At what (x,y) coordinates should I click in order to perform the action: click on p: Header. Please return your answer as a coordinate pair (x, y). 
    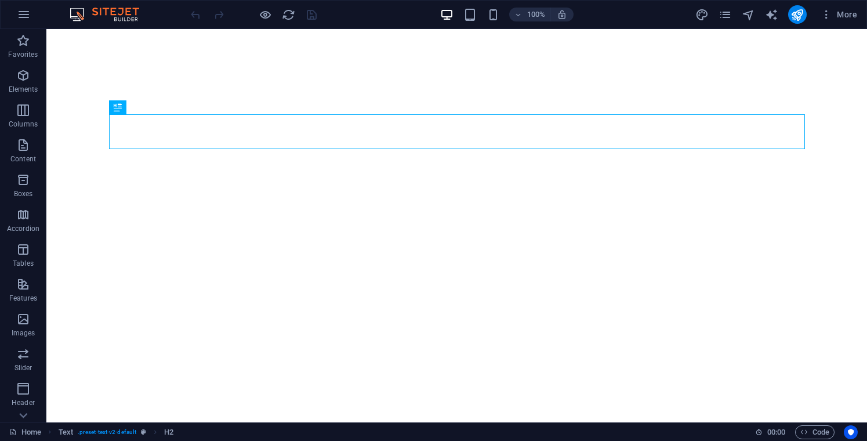
    Looking at the image, I should click on (23, 403).